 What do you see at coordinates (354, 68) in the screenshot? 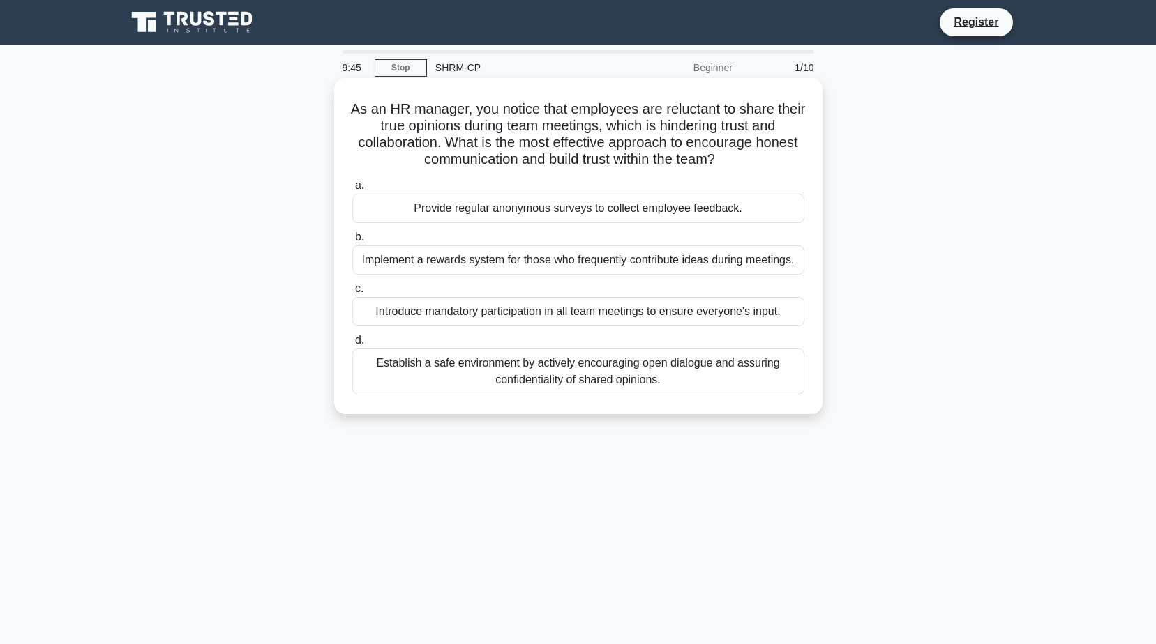
I see `div: 9:45` at bounding box center [354, 68].